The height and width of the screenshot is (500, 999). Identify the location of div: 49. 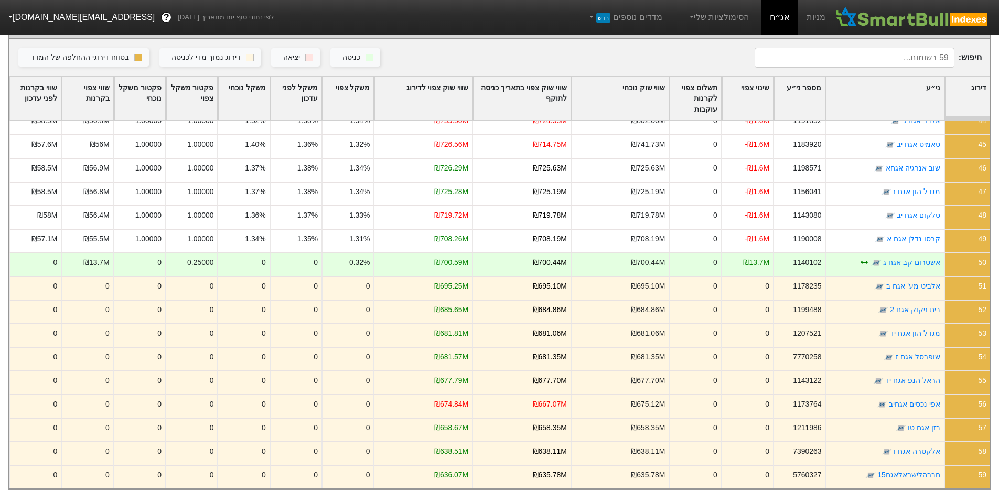
(982, 239).